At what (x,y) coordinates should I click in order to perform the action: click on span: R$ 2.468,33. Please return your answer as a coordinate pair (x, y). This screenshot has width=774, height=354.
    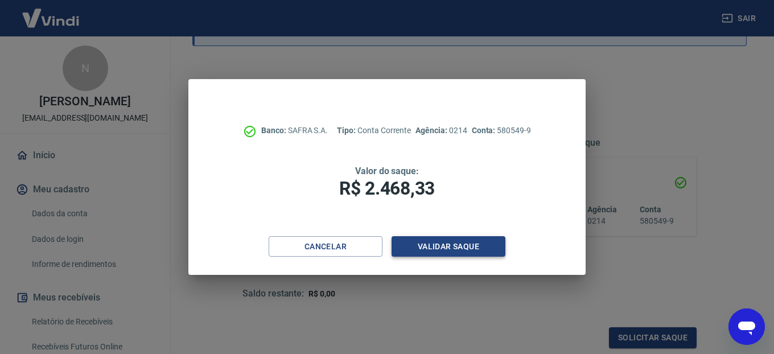
    Looking at the image, I should click on (387, 188).